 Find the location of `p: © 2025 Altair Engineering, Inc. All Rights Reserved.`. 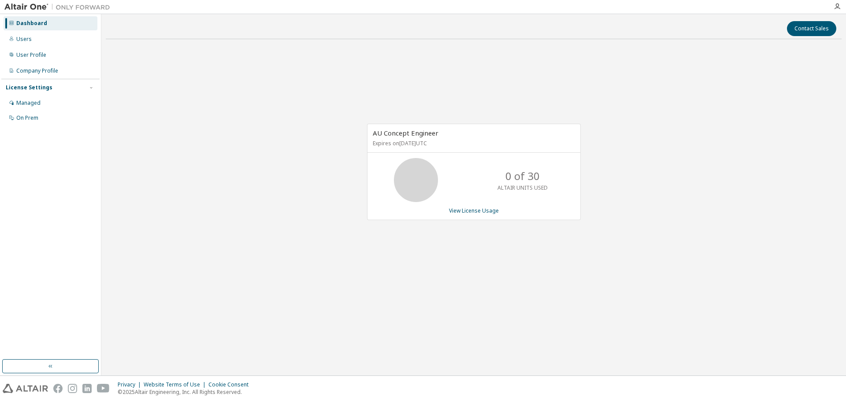

p: © 2025 Altair Engineering, Inc. All Rights Reserved. is located at coordinates (186, 392).